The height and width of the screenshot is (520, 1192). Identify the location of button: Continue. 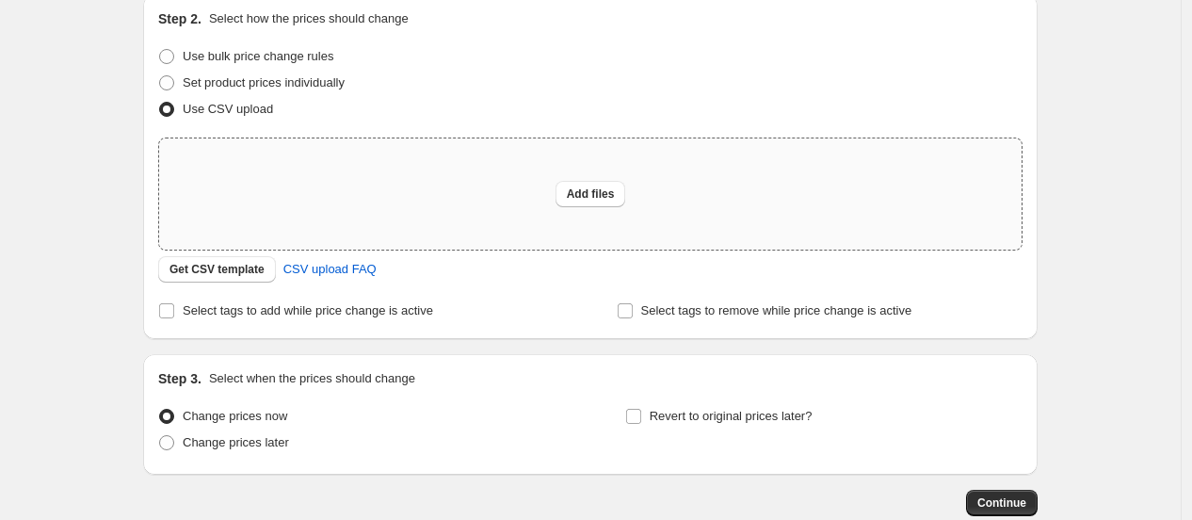
(1001, 503).